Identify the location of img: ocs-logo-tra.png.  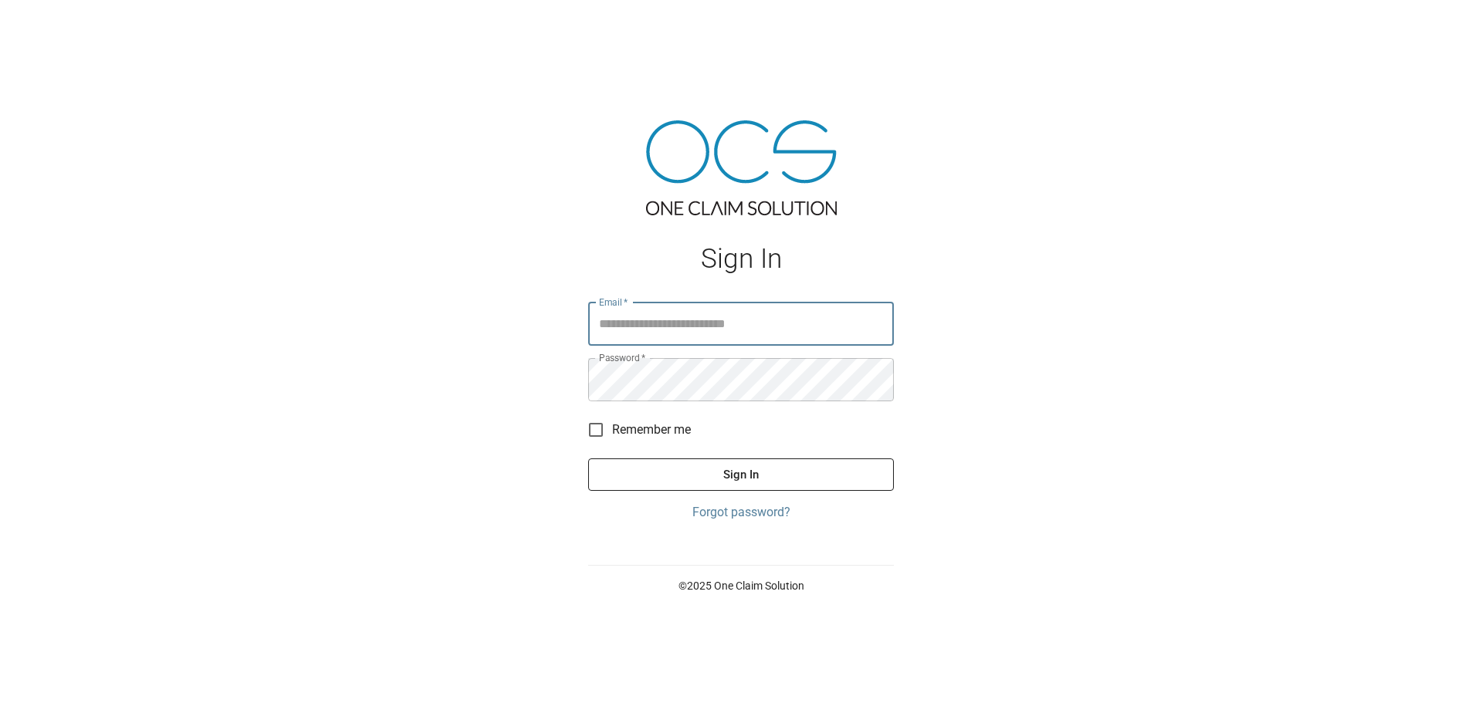
(741, 167).